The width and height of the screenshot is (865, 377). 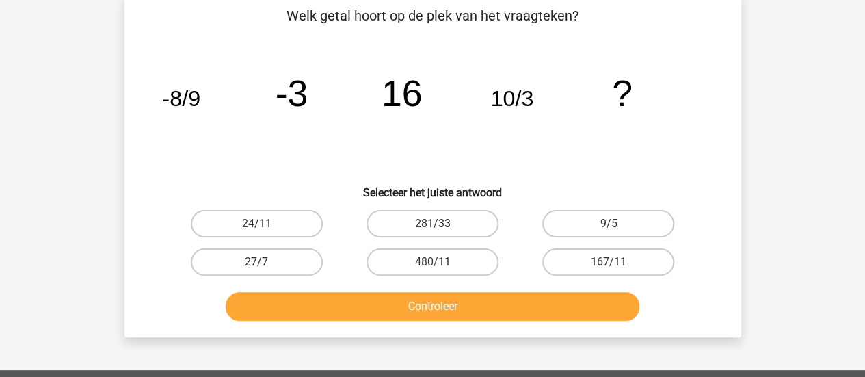 I want to click on tspan: -3, so click(x=291, y=93).